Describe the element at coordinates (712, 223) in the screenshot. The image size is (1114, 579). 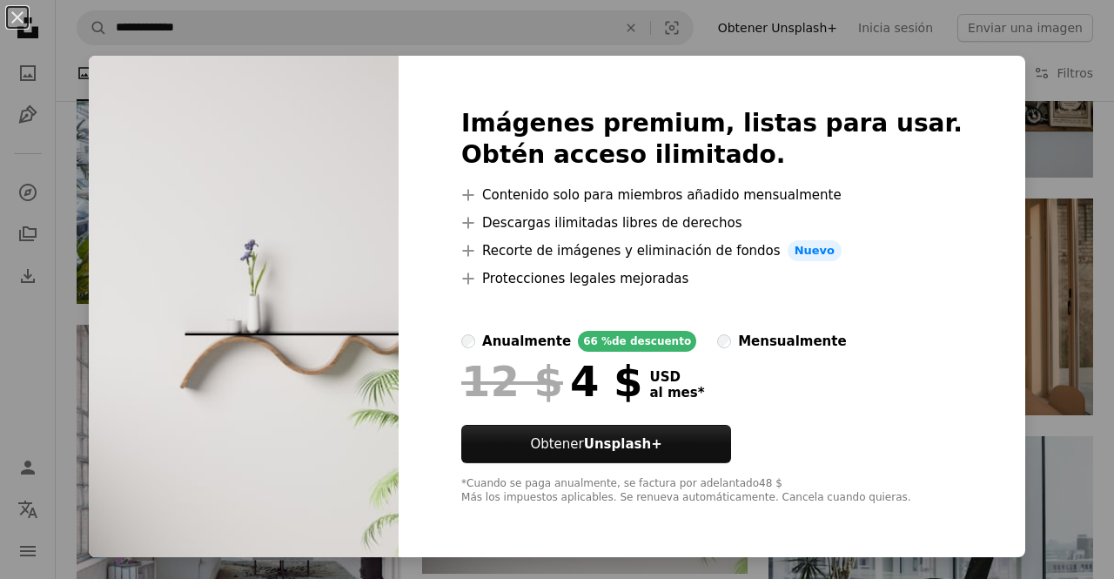
I see `li: Descargas ilimitadas libres de derechos` at that location.